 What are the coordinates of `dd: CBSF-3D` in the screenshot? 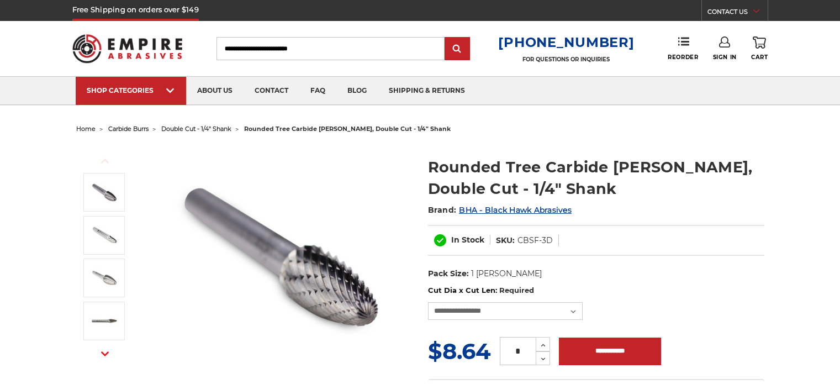 It's located at (535, 240).